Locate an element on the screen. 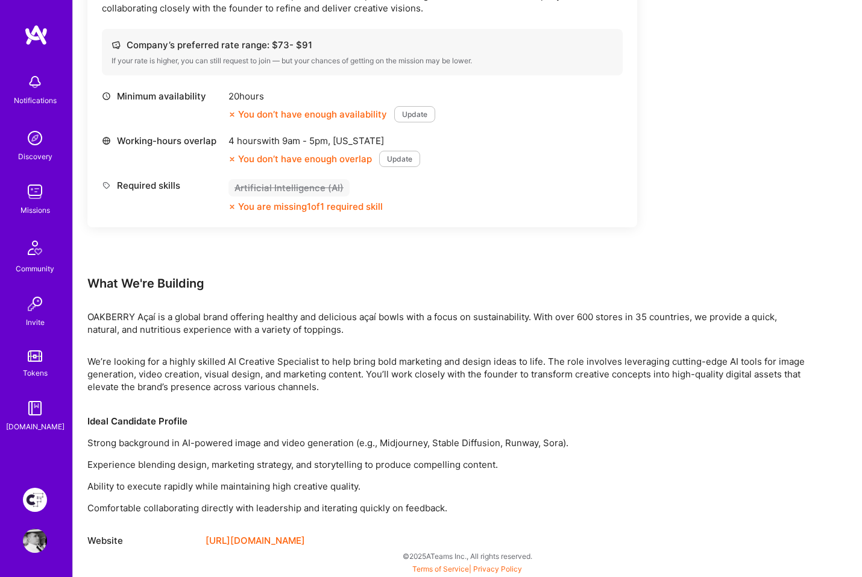 This screenshot has width=862, height=577. i: icon Cash is located at coordinates (116, 45).